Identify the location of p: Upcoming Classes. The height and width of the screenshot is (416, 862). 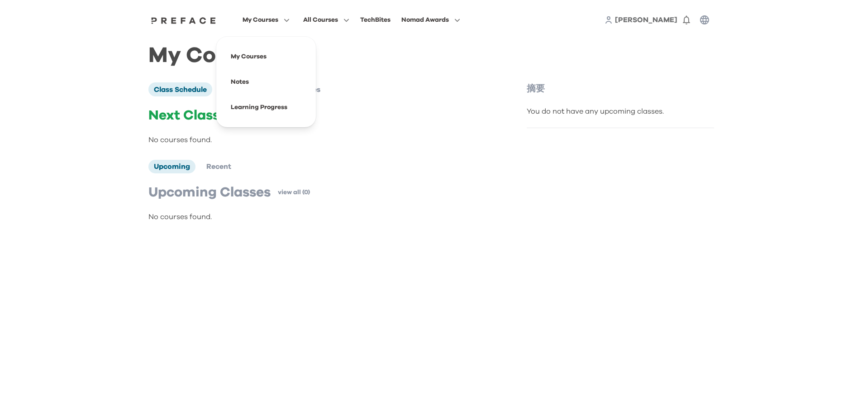
(209, 192).